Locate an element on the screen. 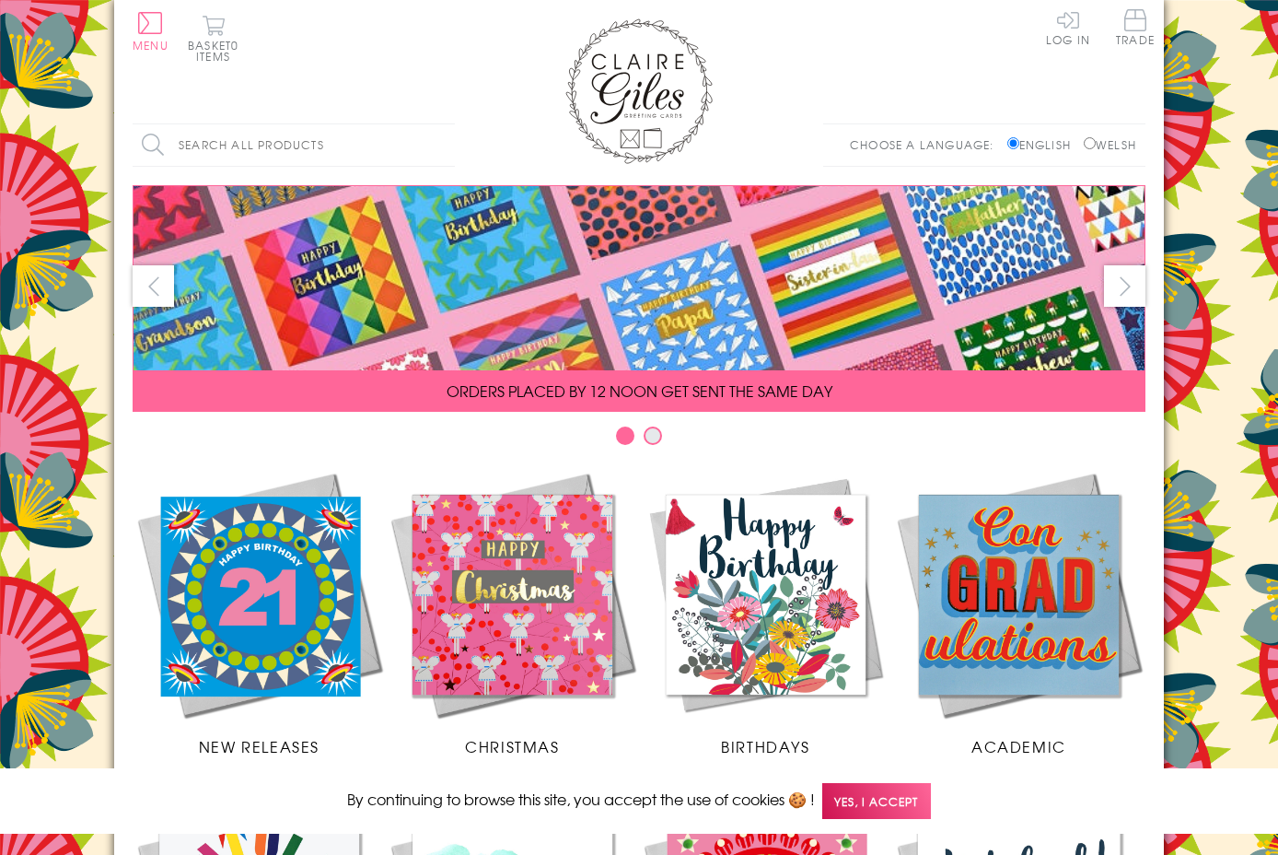  button: next is located at coordinates (1125, 286).